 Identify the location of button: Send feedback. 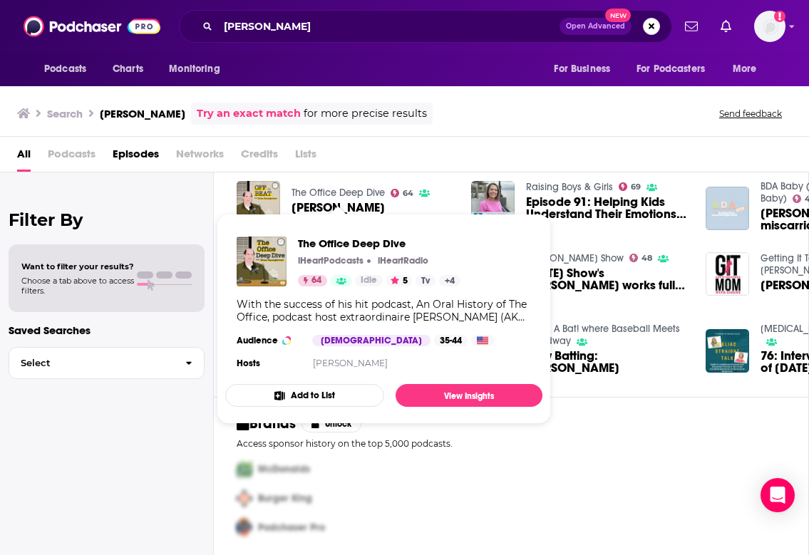
(751, 113).